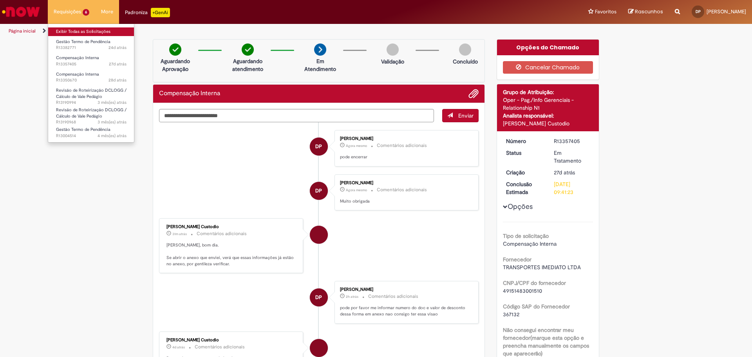 This screenshot has width=752, height=357. I want to click on ul: Trilhas de página, so click(251, 31).